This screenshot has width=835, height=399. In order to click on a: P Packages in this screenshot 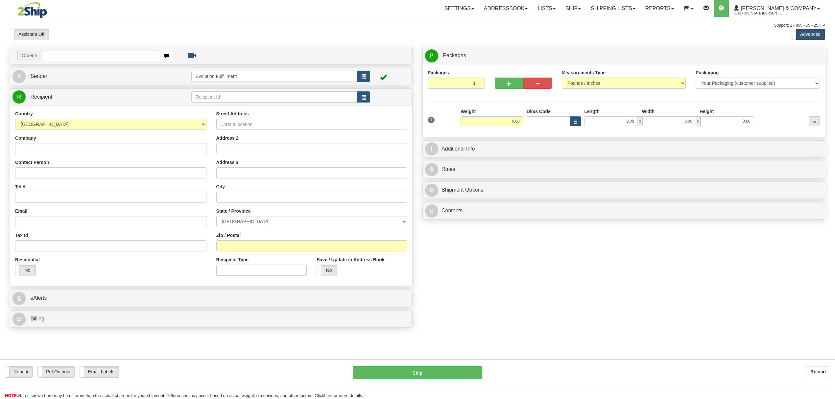, I will do `click(624, 56)`.